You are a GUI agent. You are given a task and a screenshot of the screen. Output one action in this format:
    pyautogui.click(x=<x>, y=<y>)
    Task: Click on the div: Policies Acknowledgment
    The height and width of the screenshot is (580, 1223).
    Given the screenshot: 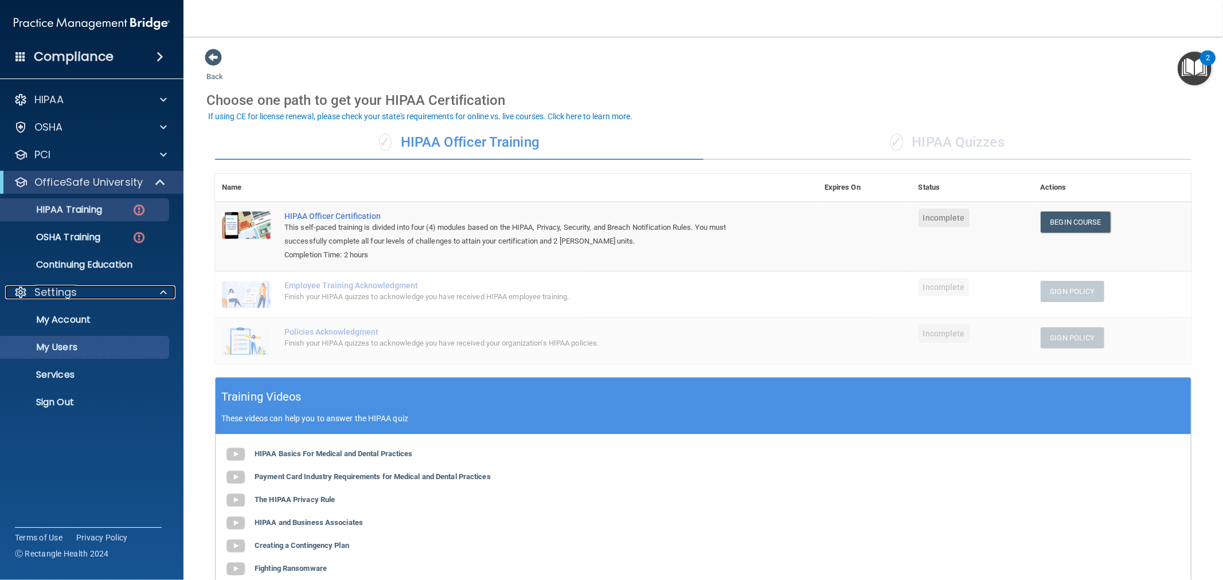 What is the action you would take?
    pyautogui.click(x=522, y=332)
    